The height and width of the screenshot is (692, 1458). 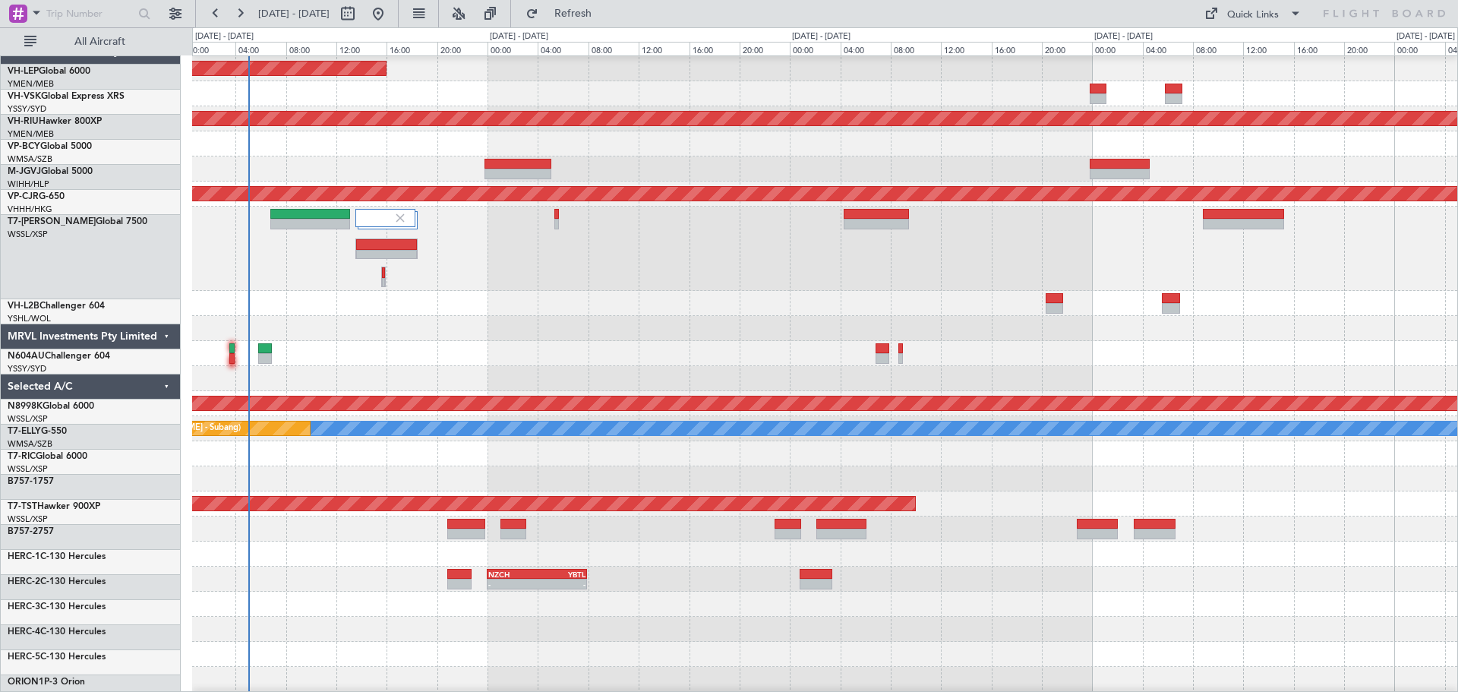 What do you see at coordinates (50, 172) in the screenshot?
I see `a: M-JGVJGlobal 5000` at bounding box center [50, 172].